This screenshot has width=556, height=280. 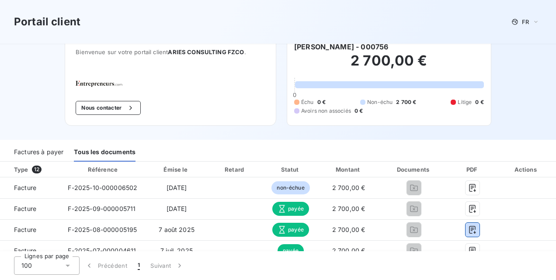 I want to click on span: Avoirs non associés, so click(x=326, y=111).